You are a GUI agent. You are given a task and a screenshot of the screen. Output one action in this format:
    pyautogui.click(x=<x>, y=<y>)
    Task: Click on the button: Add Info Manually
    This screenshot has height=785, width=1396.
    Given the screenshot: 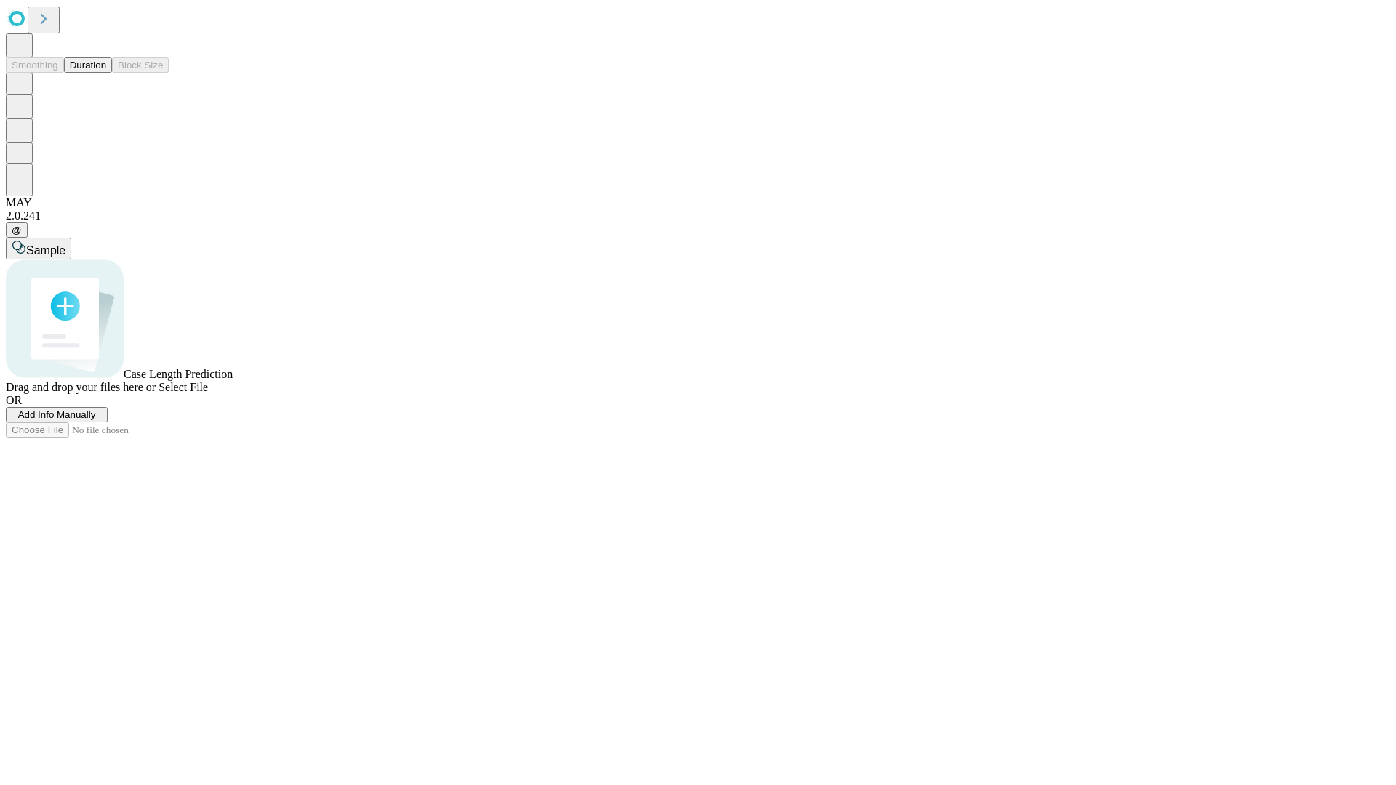 What is the action you would take?
    pyautogui.click(x=57, y=414)
    